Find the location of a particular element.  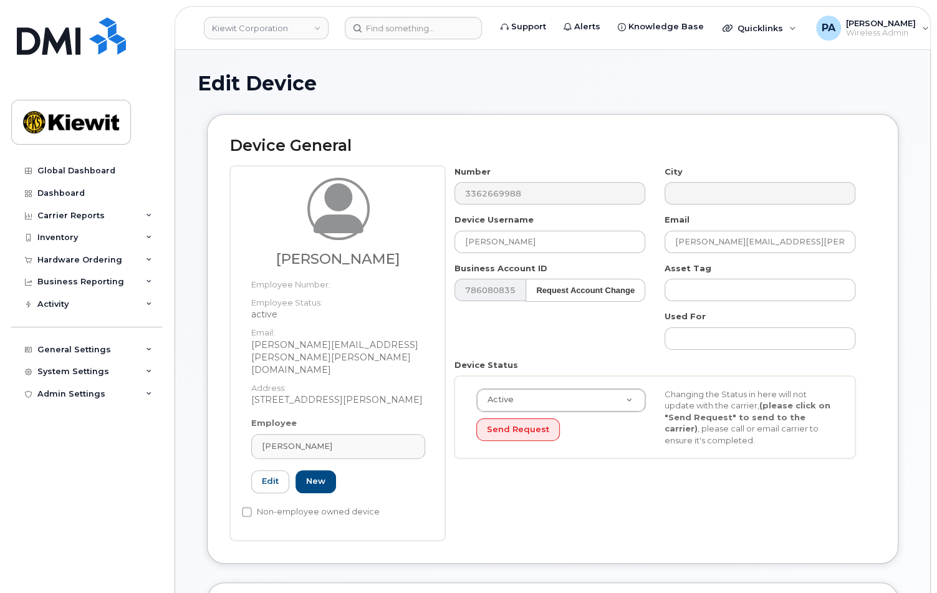

strong: Request Account Change is located at coordinates (586, 290).